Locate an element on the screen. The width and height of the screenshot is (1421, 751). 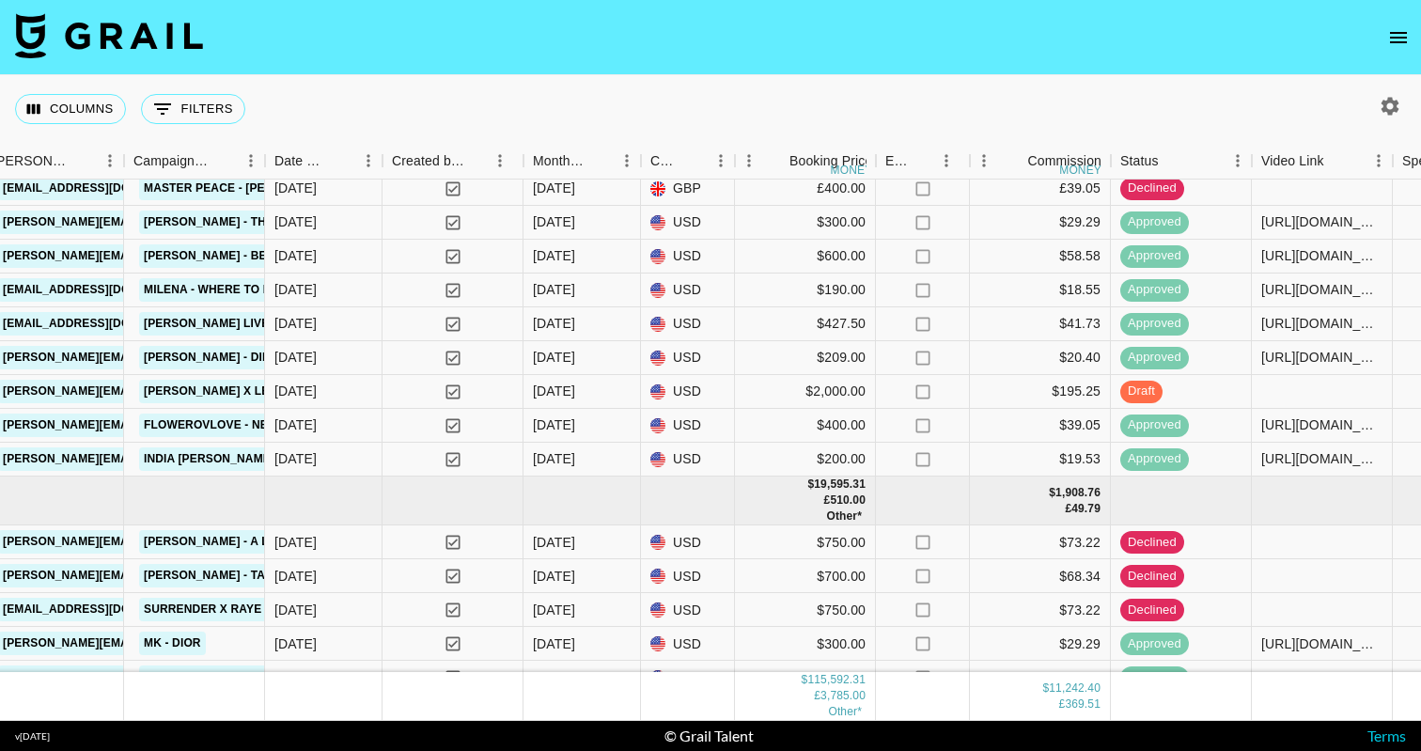
div: $20.40 is located at coordinates (1040, 358).